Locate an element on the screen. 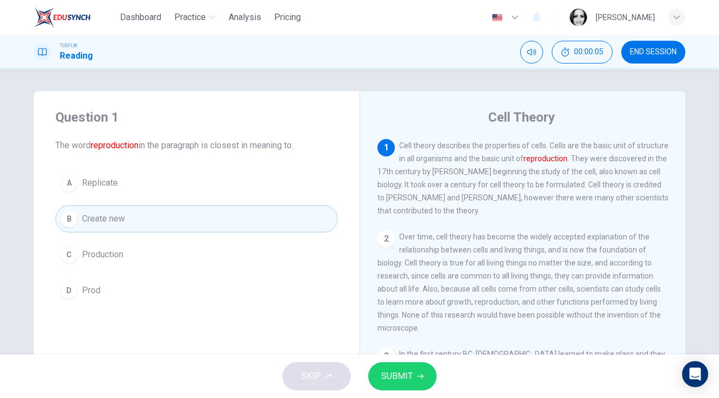 The width and height of the screenshot is (719, 398). button: Dashboard is located at coordinates (141, 17).